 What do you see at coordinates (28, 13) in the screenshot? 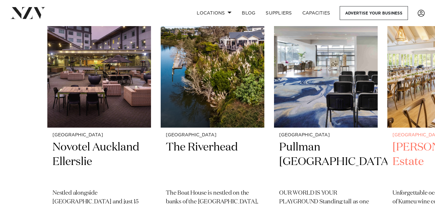
I see `img: nzv-logo.png` at bounding box center [28, 13].